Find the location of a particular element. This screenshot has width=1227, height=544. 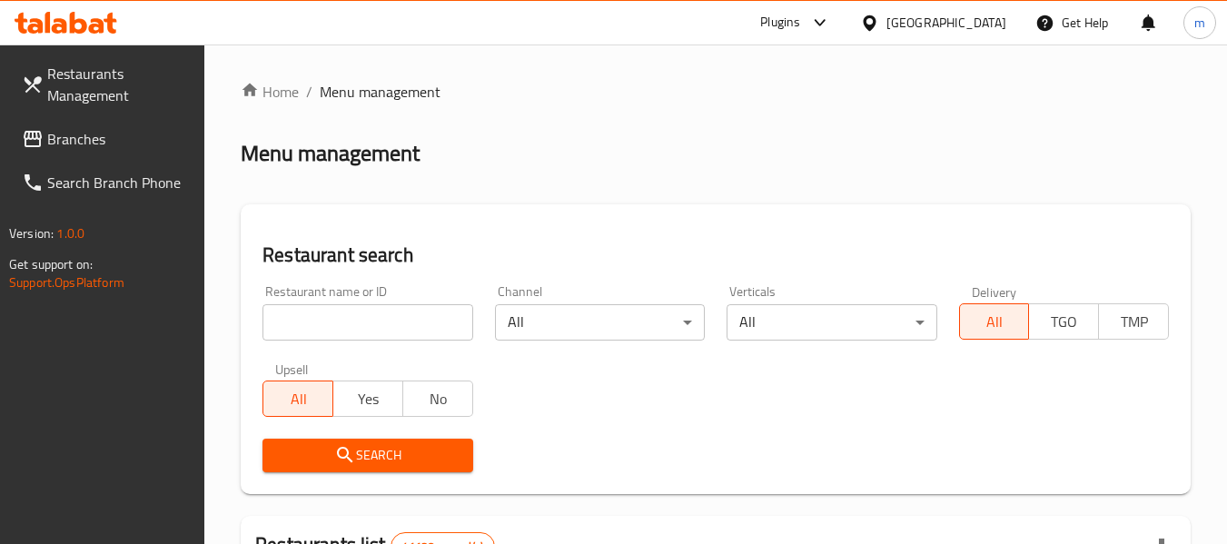

button: Search is located at coordinates (367, 455).